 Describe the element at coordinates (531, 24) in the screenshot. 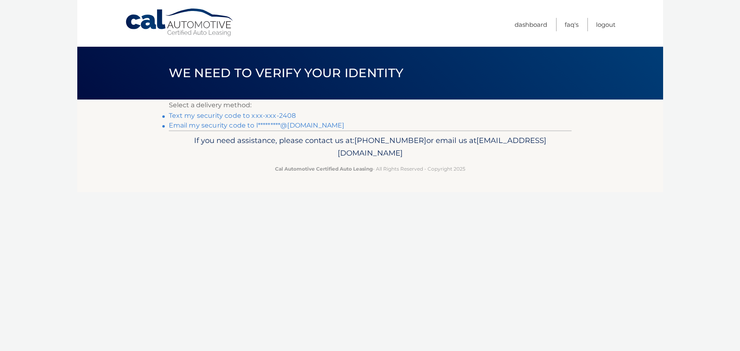

I see `a: Dashboard` at that location.